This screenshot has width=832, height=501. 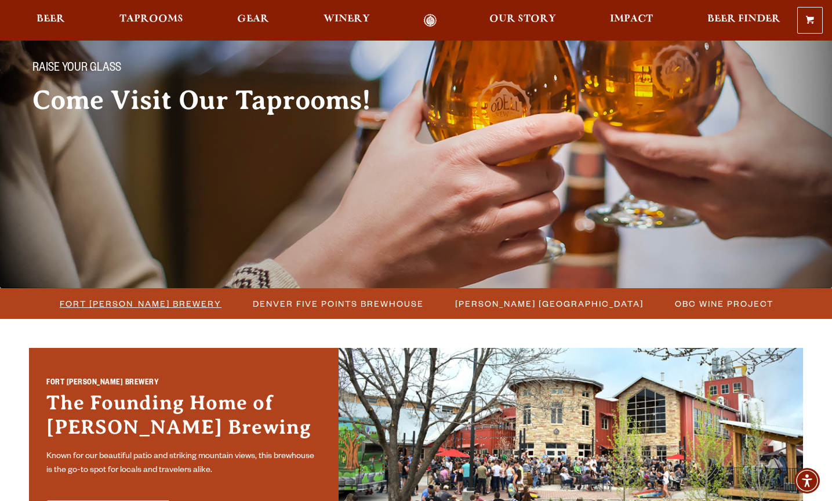 I want to click on a: Impact, so click(x=632, y=20).